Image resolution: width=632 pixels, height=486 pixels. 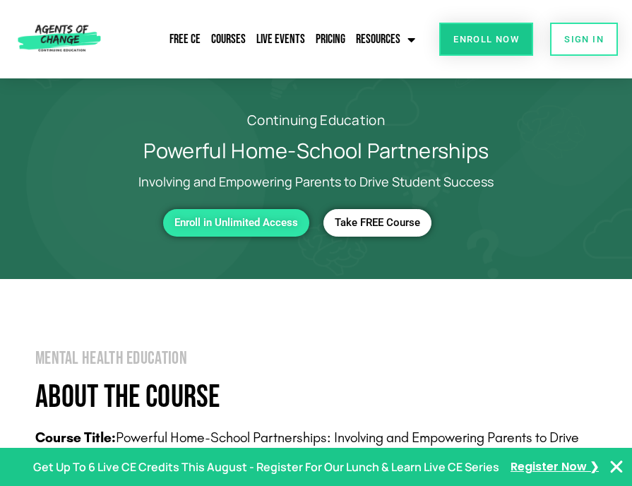 What do you see at coordinates (316, 120) in the screenshot?
I see `h2: Continuing Education` at bounding box center [316, 120].